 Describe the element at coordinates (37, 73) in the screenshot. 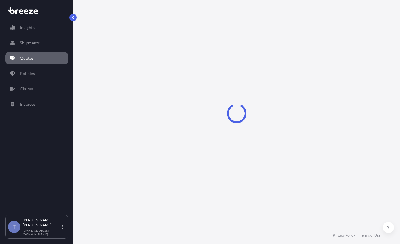

I see `a: Policies` at that location.